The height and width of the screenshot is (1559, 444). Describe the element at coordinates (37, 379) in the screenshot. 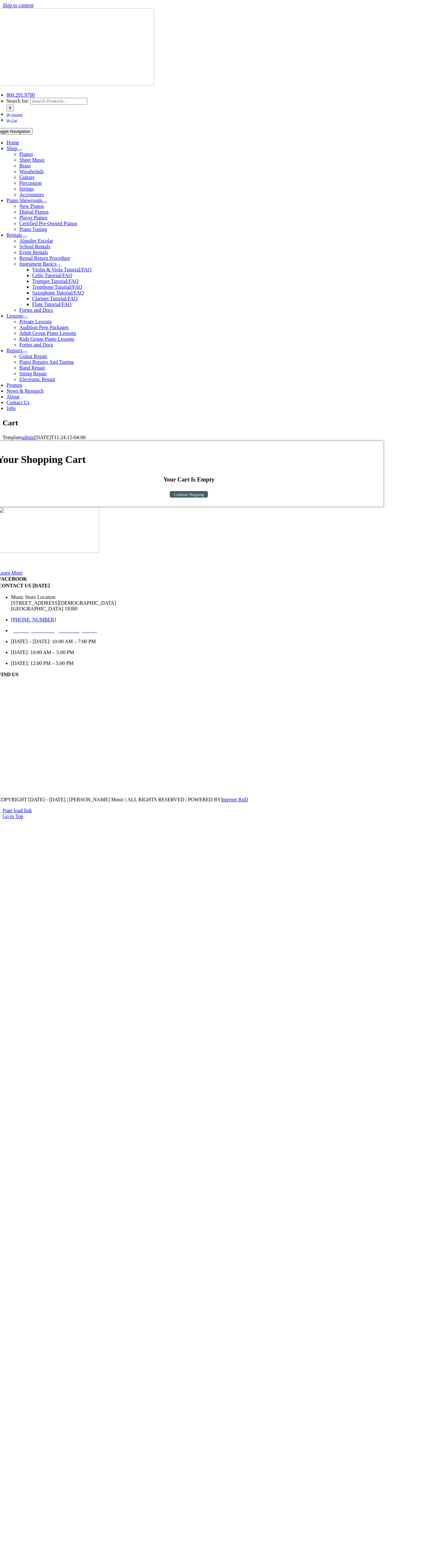

I see `a: Electronic Repair` at that location.